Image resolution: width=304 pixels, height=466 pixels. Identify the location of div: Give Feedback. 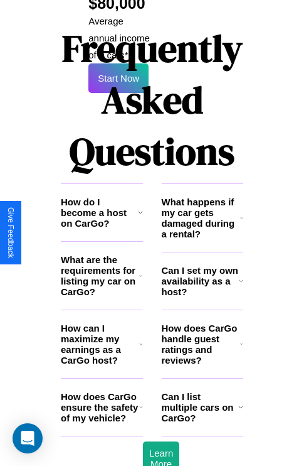
(11, 232).